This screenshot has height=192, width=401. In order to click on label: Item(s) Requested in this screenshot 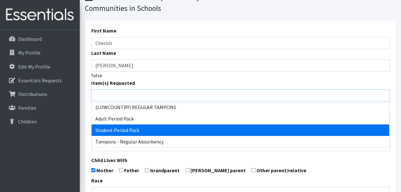, I will do `click(113, 83)`.